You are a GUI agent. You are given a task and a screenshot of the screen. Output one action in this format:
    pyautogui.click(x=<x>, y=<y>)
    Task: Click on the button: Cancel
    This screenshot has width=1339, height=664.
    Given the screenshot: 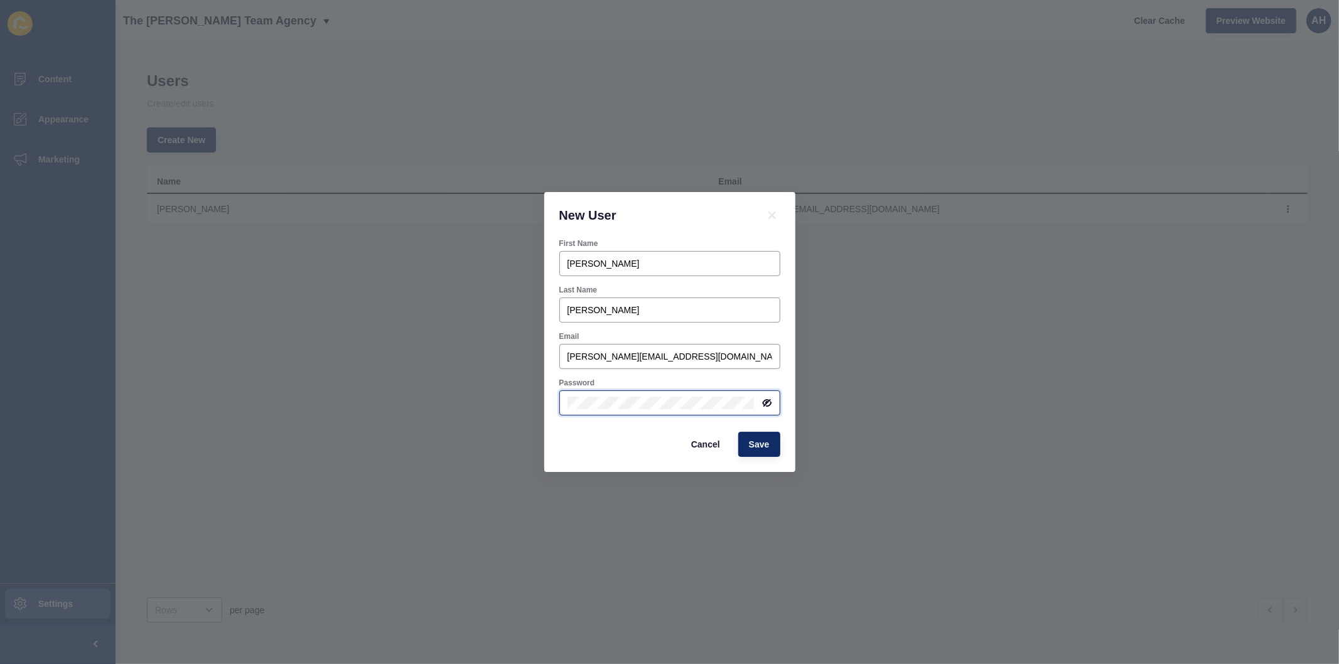 What is the action you would take?
    pyautogui.click(x=705, y=444)
    